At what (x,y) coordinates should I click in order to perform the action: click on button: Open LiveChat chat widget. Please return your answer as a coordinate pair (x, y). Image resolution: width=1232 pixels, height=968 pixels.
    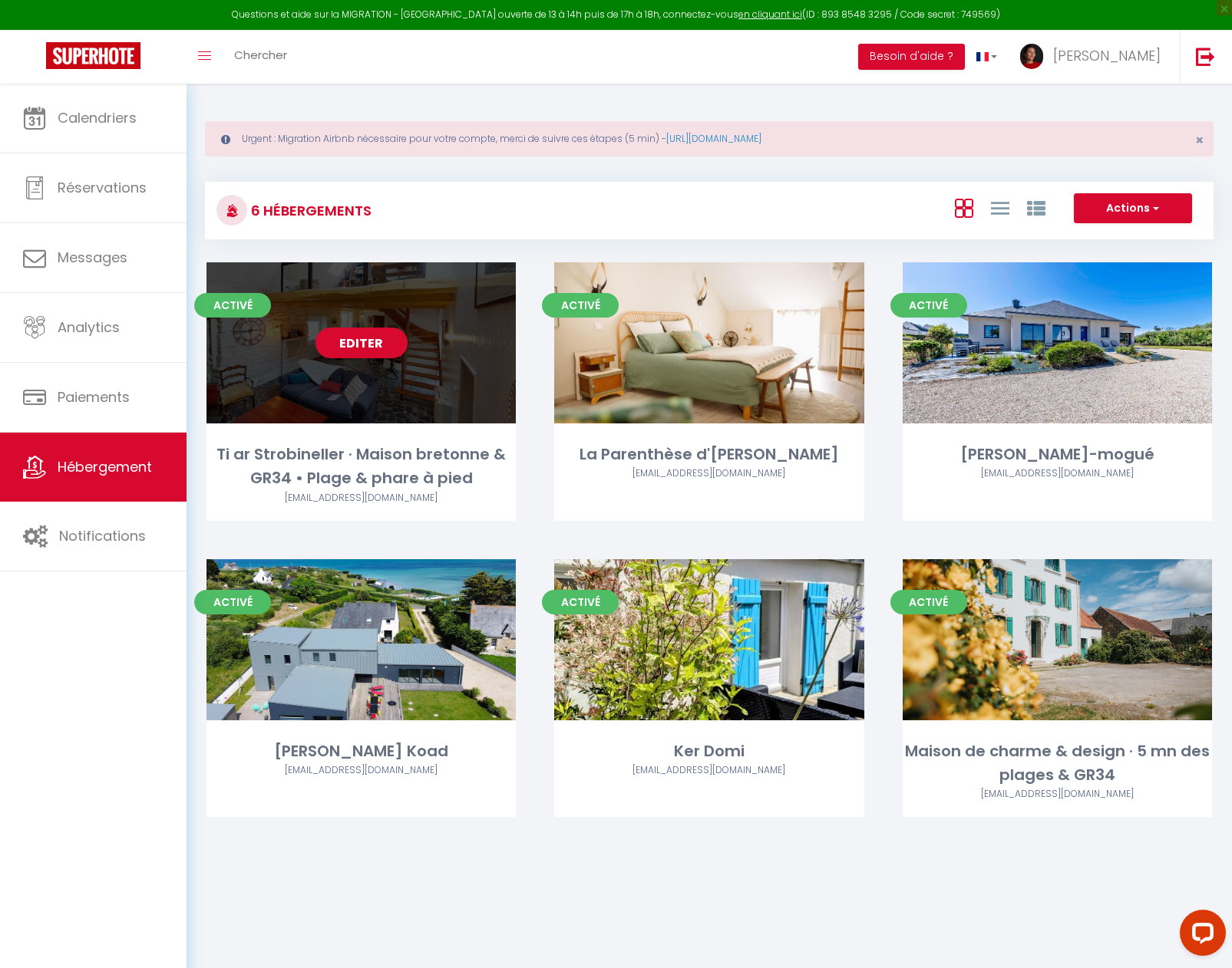
    Looking at the image, I should click on (35, 29).